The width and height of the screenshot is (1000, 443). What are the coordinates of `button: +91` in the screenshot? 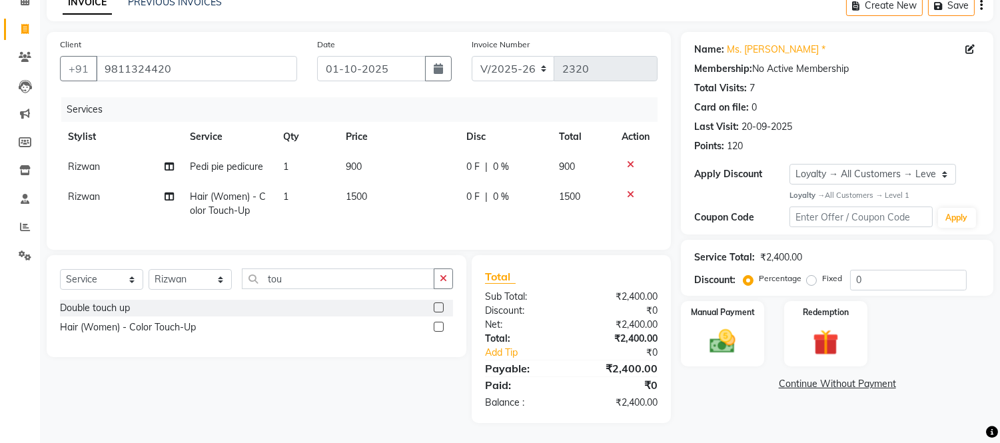 It's located at (79, 69).